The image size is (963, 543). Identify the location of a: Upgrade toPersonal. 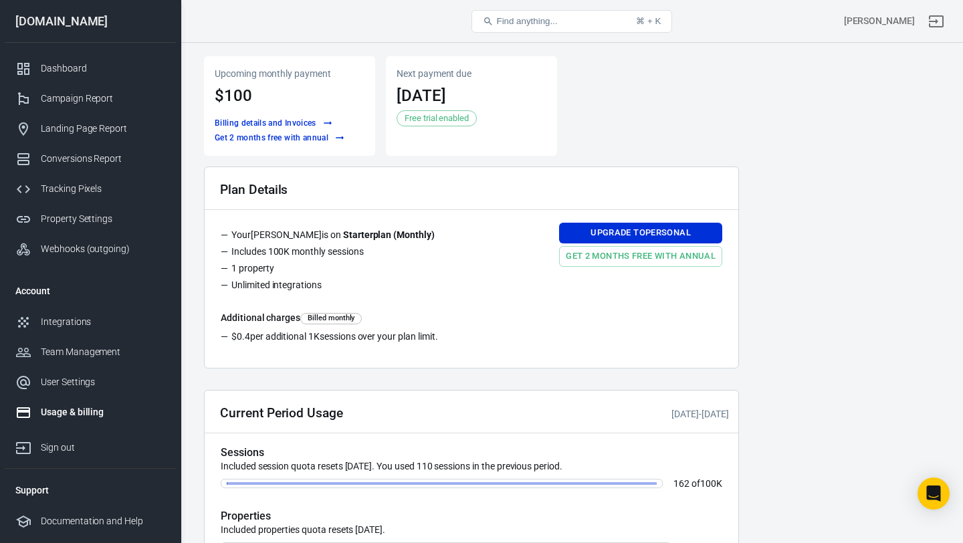
(641, 233).